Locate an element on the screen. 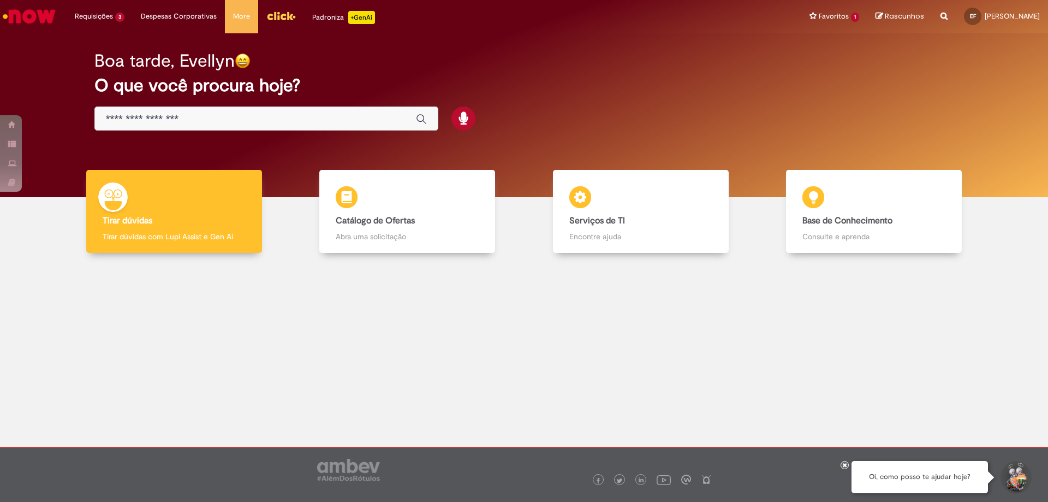 The height and width of the screenshot is (502, 1048). p: Tirar dúvidas com Lupi Assist e Gen Ai is located at coordinates (174, 236).